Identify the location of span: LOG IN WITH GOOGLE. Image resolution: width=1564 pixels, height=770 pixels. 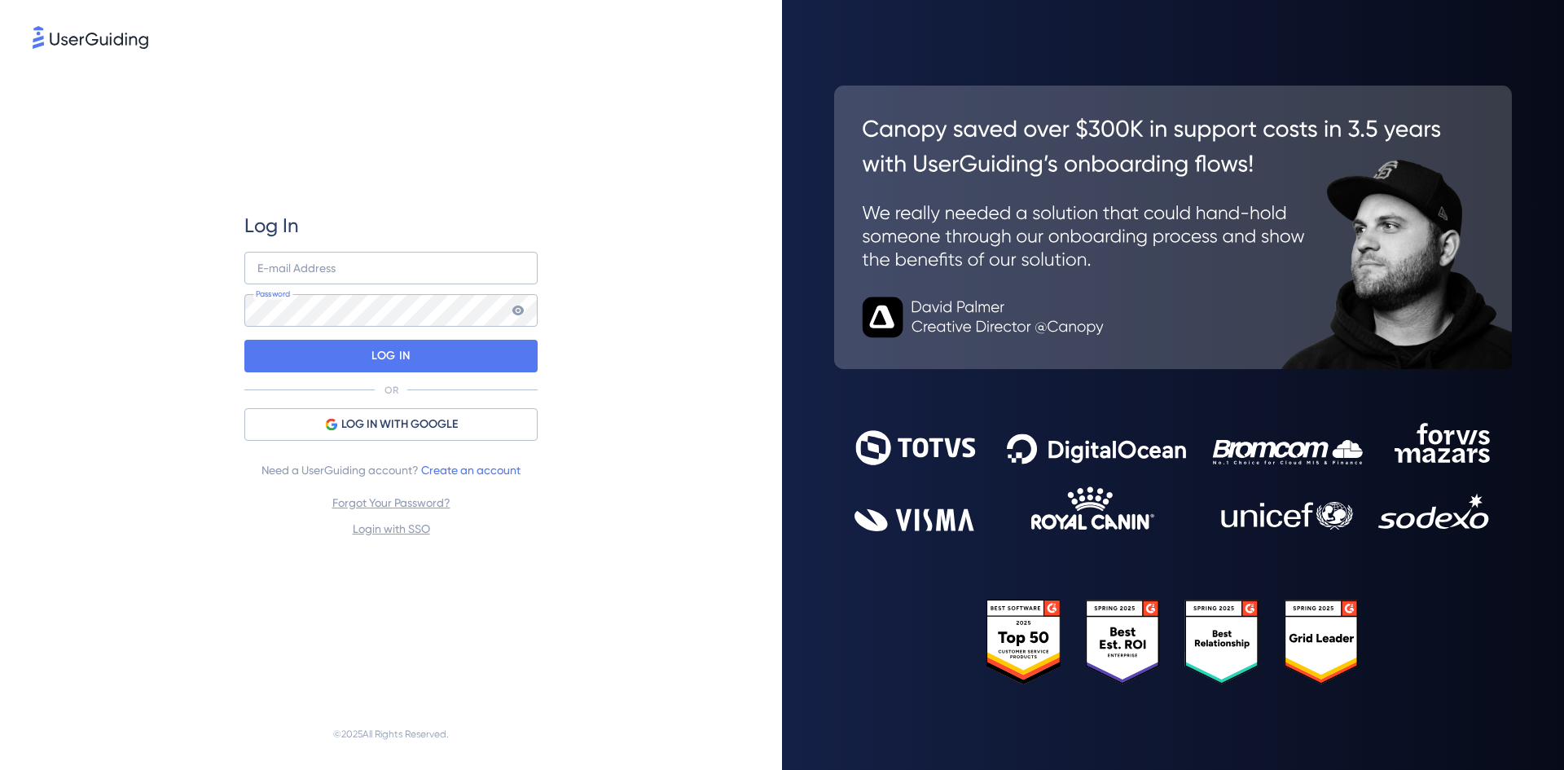
(399, 424).